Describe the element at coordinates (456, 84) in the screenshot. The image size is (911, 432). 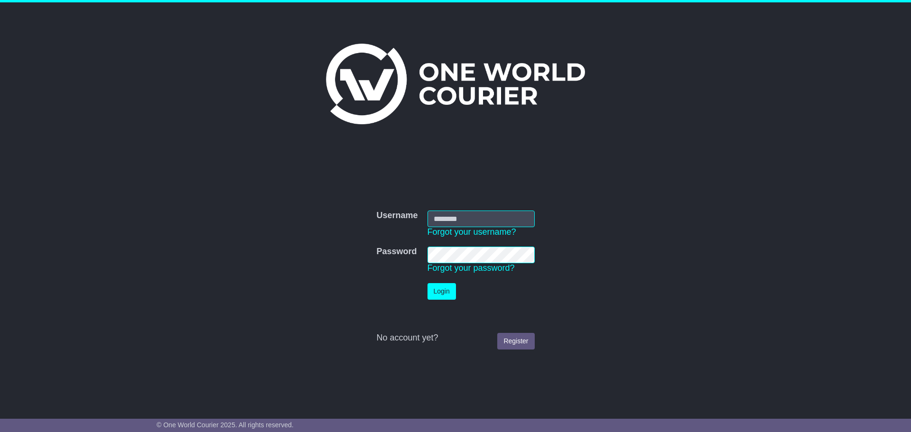
I see `img: One World` at that location.